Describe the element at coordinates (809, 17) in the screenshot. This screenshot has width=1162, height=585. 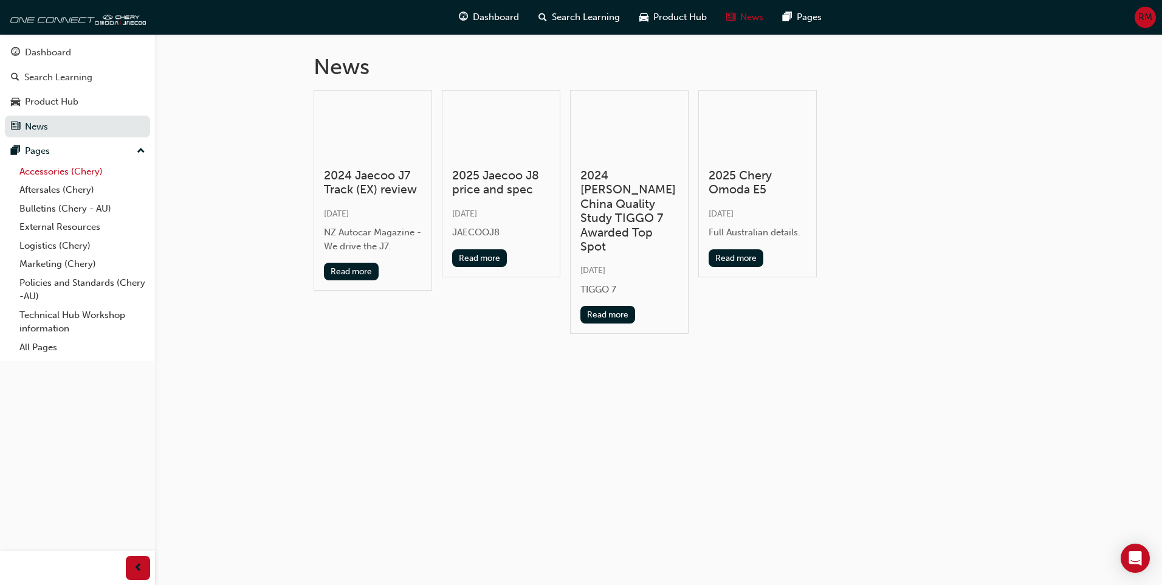
I see `span: Pages` at that location.